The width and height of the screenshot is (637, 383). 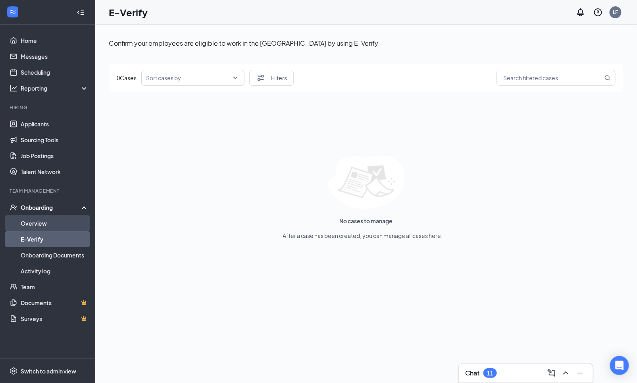 I want to click on div: 11, so click(x=490, y=373).